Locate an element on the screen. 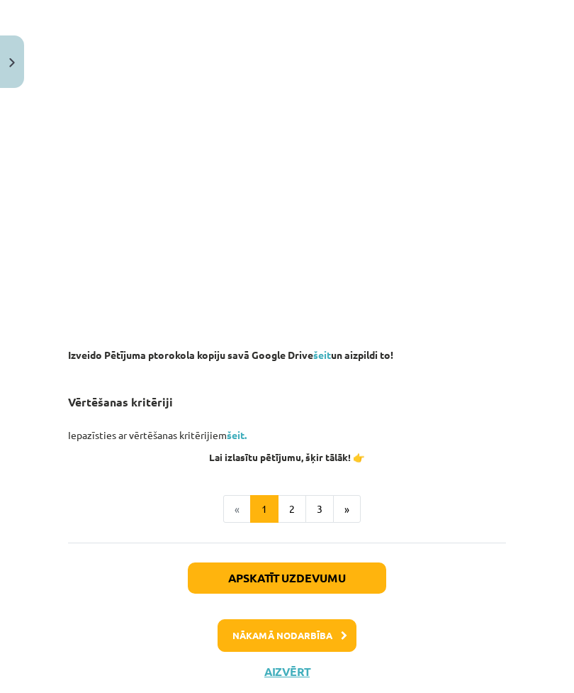 Image resolution: width=574 pixels, height=693 pixels. button: Apskatīt uzdevumu is located at coordinates (287, 578).